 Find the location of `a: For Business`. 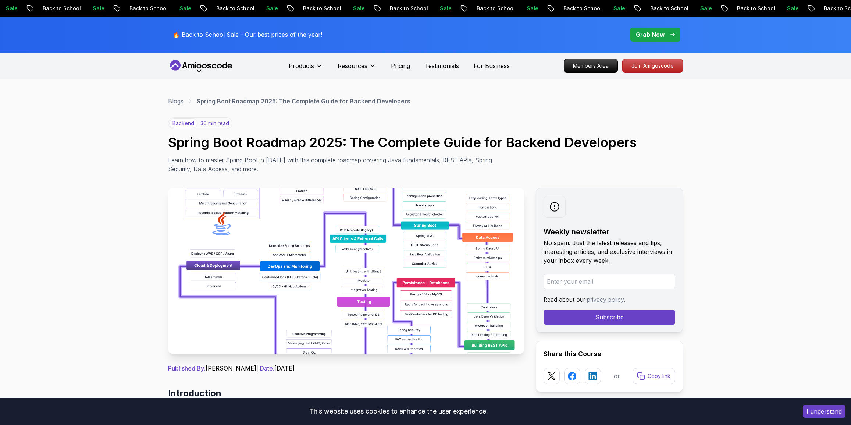

a: For Business is located at coordinates (491, 66).